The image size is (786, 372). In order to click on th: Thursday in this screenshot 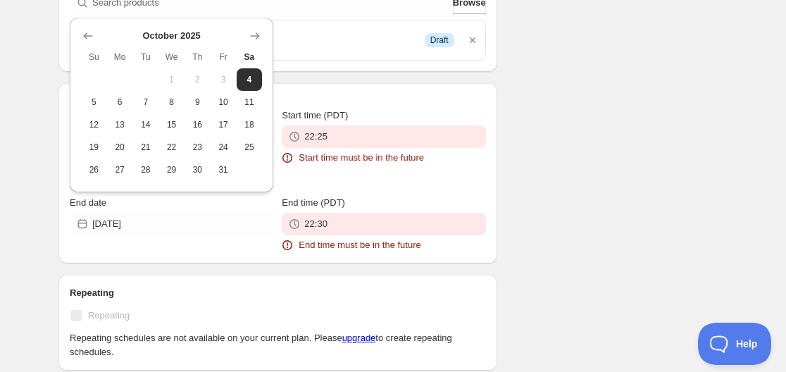, I will do `click(197, 57)`.